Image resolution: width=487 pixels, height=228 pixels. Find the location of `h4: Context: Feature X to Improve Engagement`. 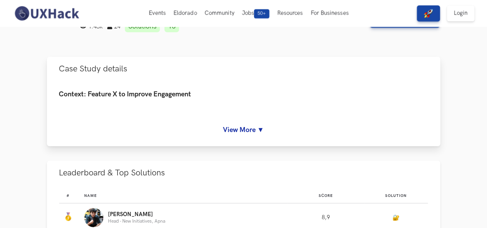

h4: Context: Feature X to Improve Engagement is located at coordinates (244, 95).